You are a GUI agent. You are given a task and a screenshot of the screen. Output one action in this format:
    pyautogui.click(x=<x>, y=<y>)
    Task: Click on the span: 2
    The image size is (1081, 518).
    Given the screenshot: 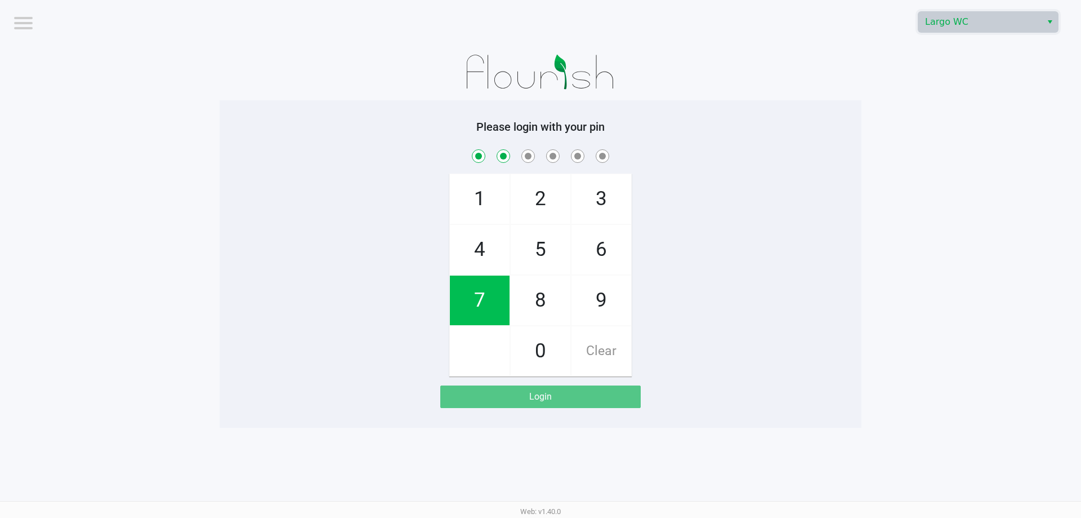 What is the action you would take?
    pyautogui.click(x=541, y=199)
    